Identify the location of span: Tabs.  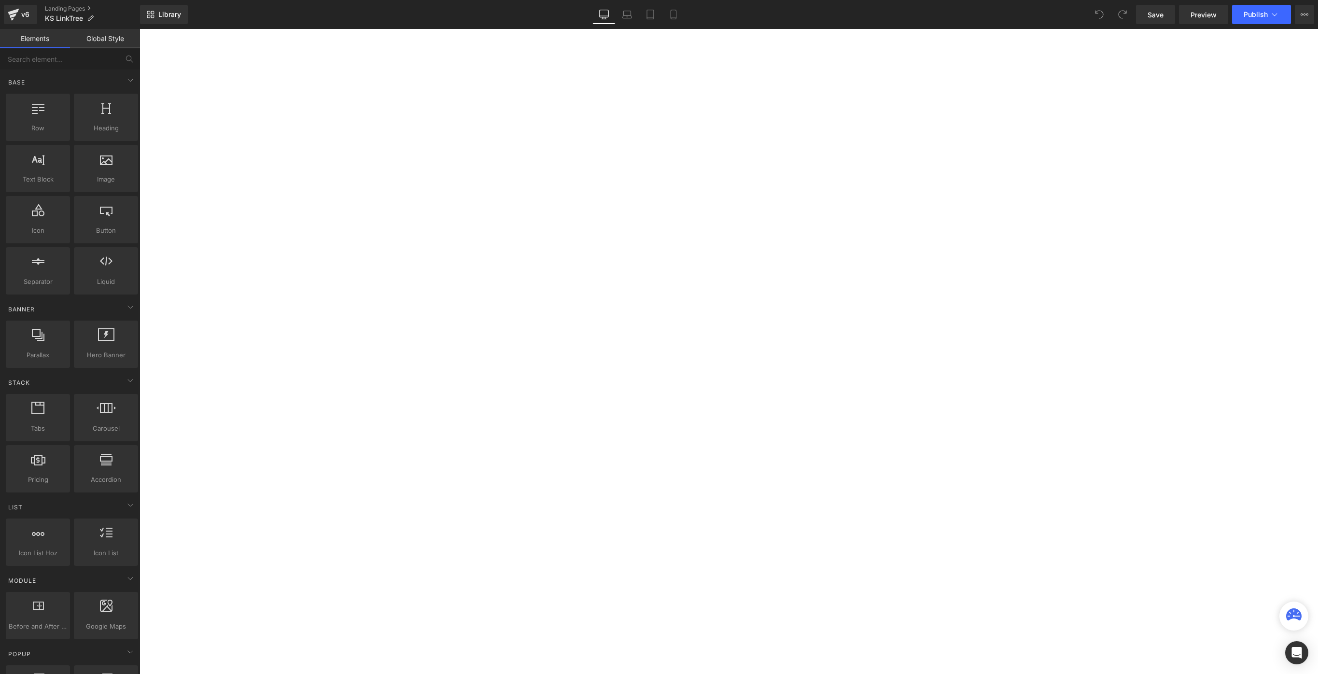
(38, 428).